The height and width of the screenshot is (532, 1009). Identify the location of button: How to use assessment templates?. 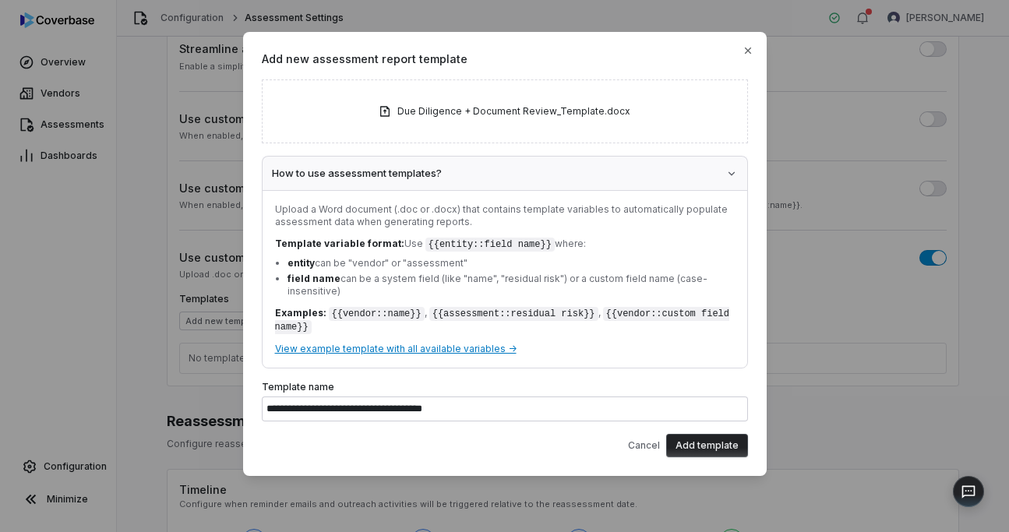
(505, 174).